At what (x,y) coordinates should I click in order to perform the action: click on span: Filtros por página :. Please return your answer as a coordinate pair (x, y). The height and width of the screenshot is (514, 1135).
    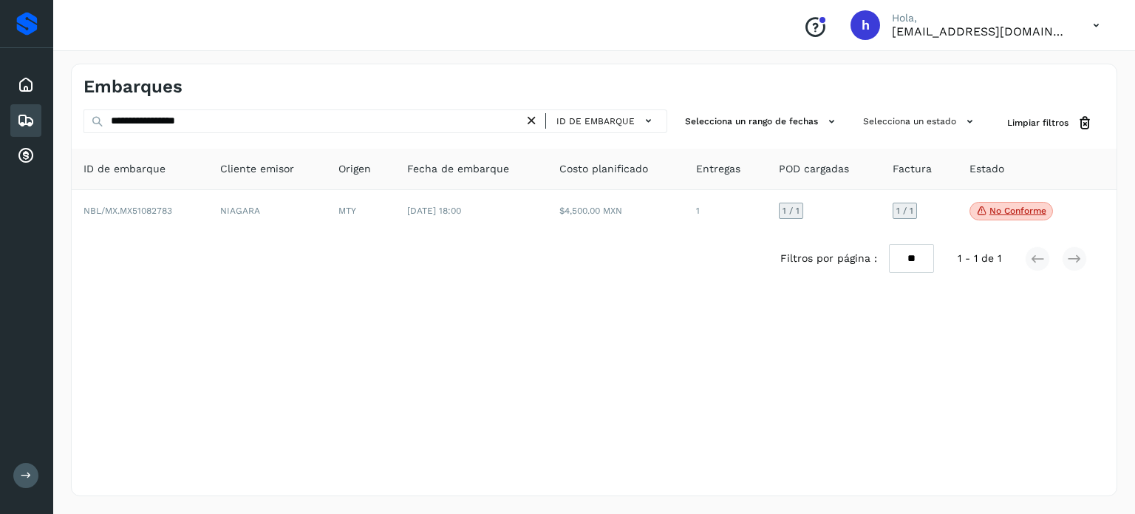
    Looking at the image, I should click on (829, 258).